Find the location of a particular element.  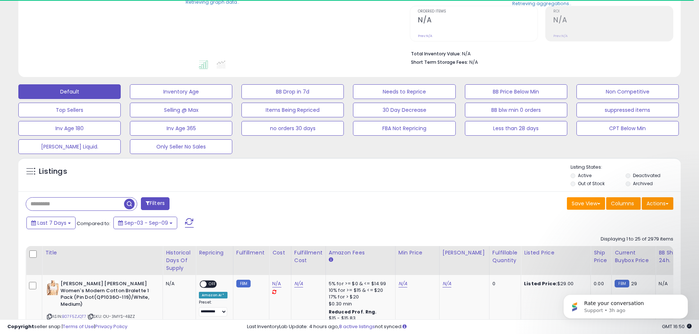

button: Inv Age 365 is located at coordinates (181, 128).